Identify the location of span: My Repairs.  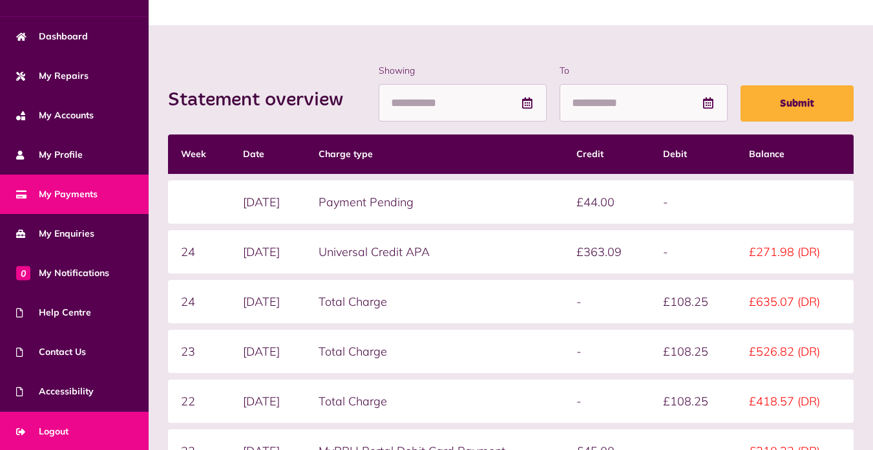
(52, 76).